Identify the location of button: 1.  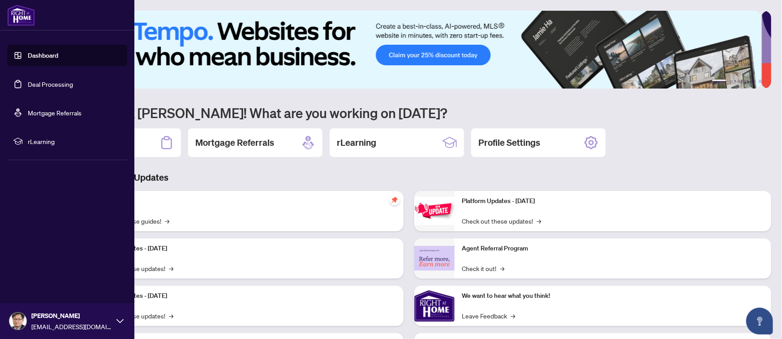
(719, 82).